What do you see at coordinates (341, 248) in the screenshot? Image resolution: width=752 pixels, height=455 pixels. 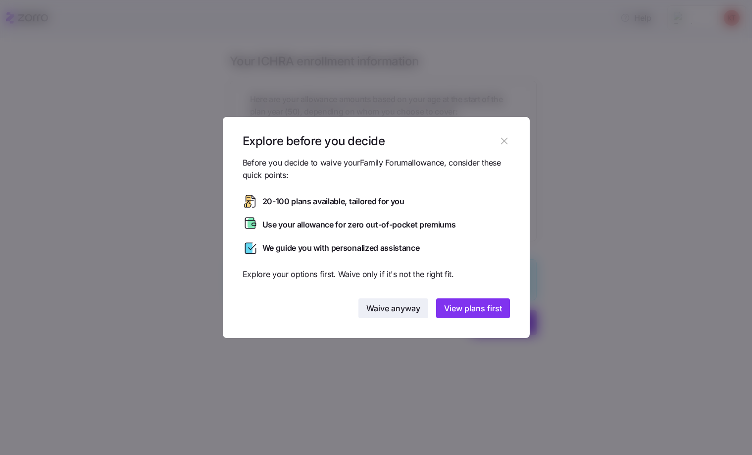 I see `span: We guide you with personalized assistance` at bounding box center [341, 248].